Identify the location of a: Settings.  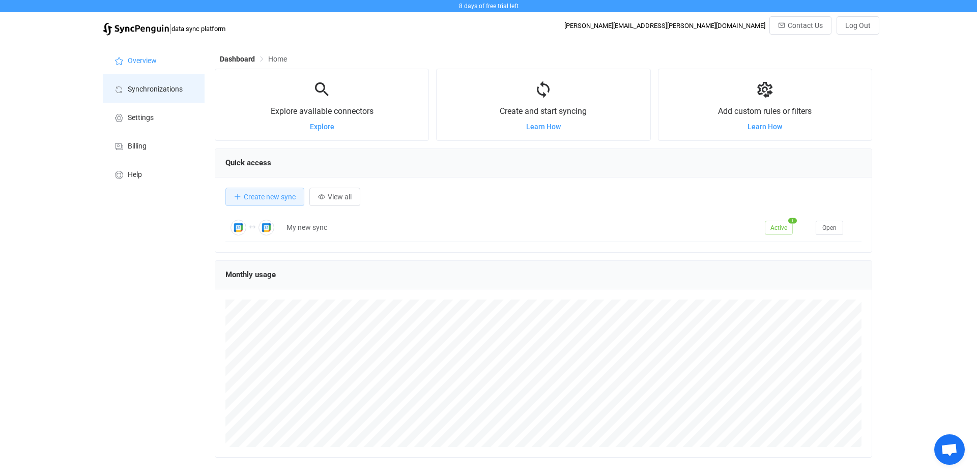
(154, 117).